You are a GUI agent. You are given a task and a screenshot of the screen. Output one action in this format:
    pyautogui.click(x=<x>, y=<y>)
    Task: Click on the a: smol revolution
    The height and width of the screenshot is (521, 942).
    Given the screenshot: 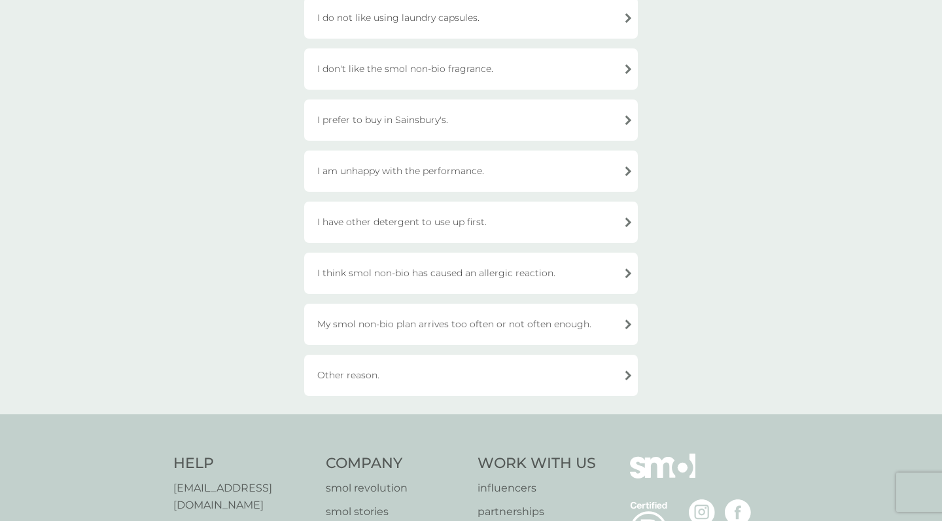 What is the action you would take?
    pyautogui.click(x=395, y=488)
    